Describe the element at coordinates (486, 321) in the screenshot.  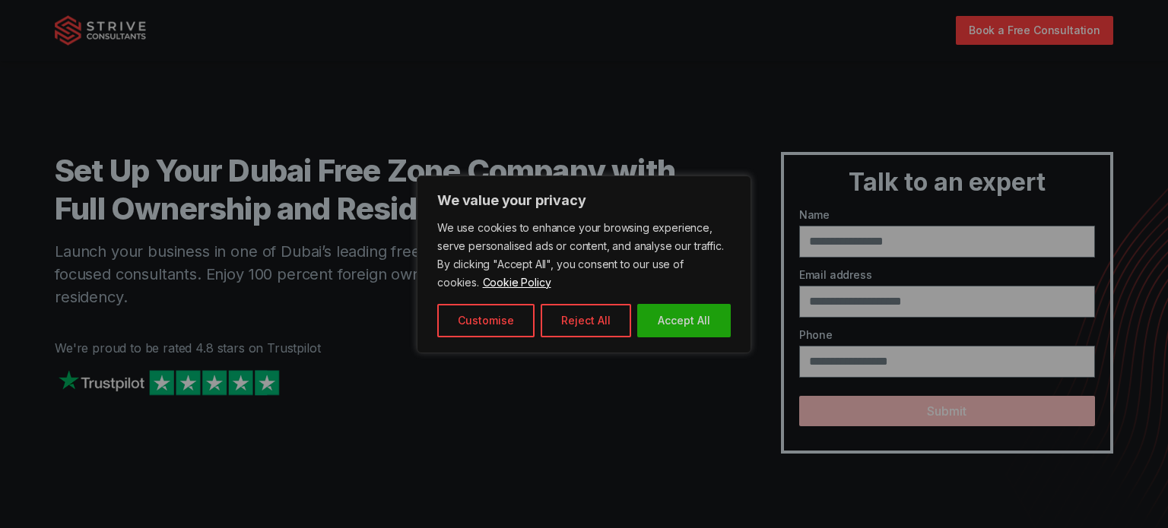
I see `button: Customise` at that location.